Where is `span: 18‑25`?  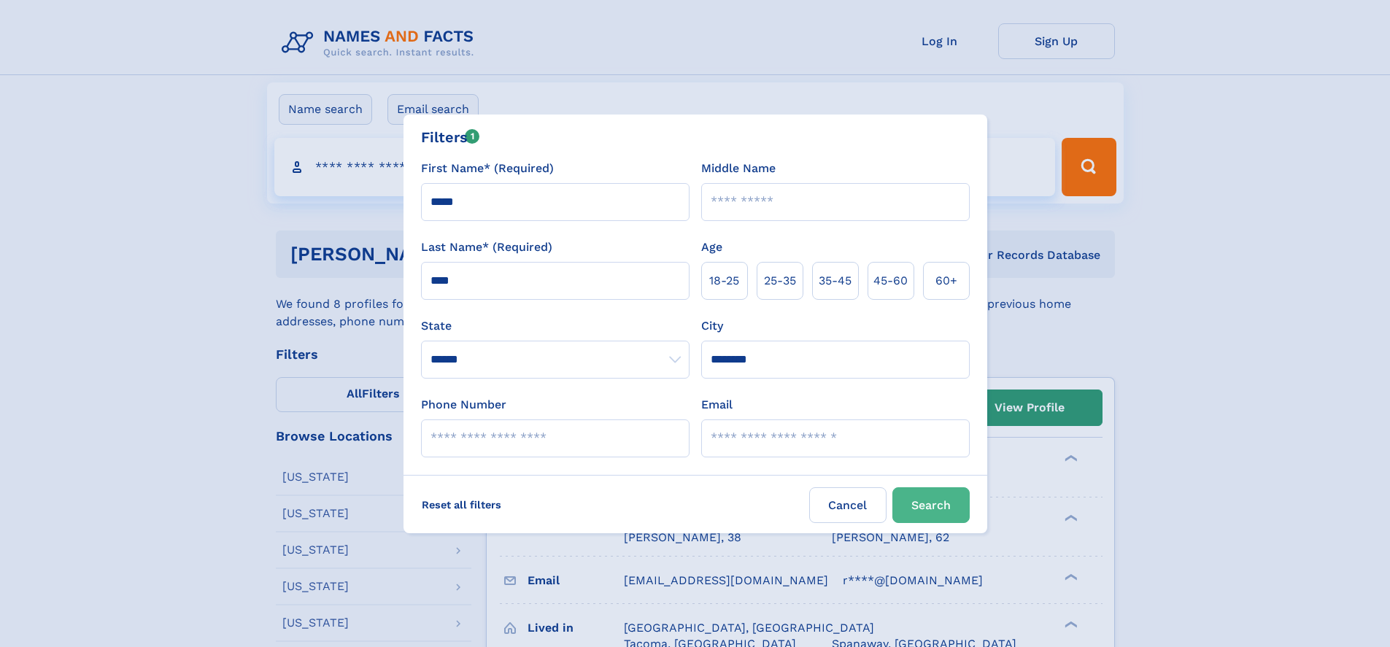
span: 18‑25 is located at coordinates (724, 281).